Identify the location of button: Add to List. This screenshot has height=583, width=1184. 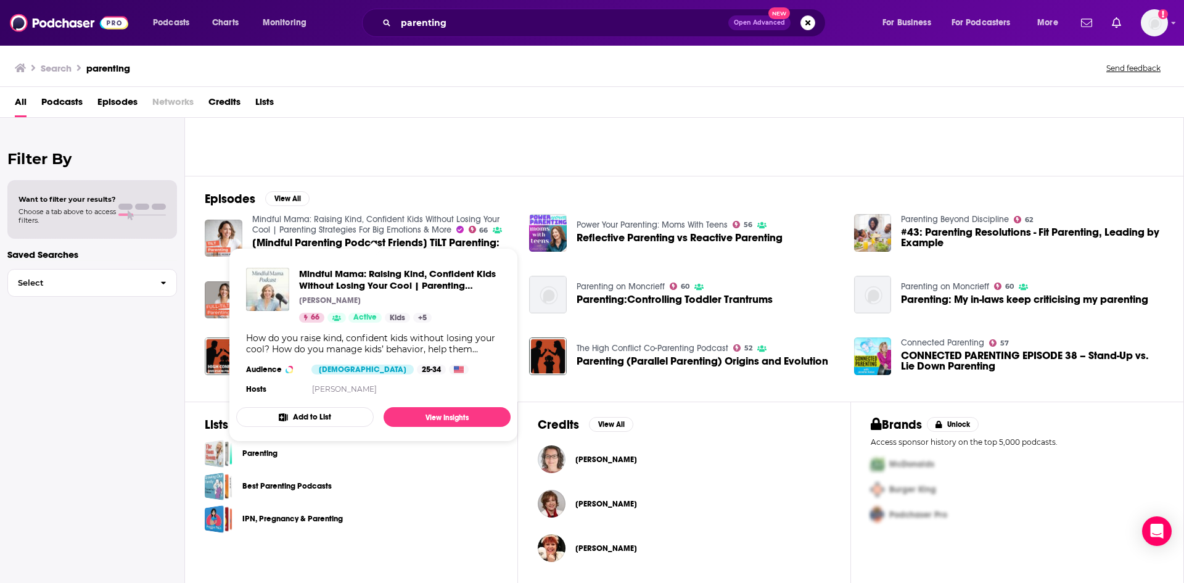
(305, 417).